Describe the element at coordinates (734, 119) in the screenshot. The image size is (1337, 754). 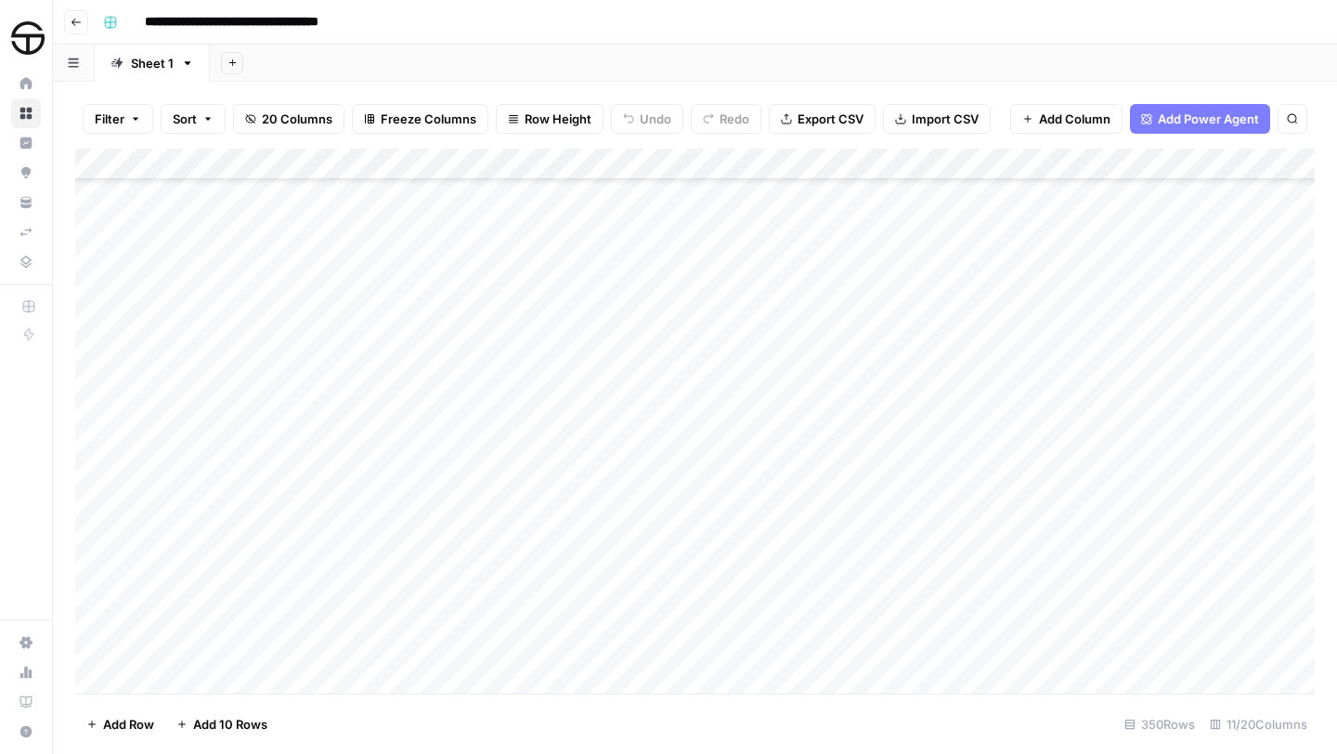
I see `span: Redo` at that location.